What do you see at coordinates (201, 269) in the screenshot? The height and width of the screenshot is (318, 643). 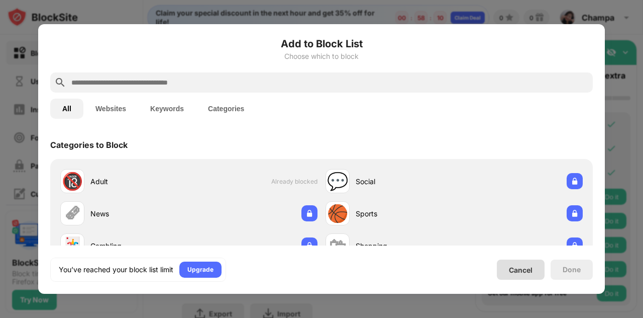 I see `div: Upgrade` at bounding box center [201, 269].